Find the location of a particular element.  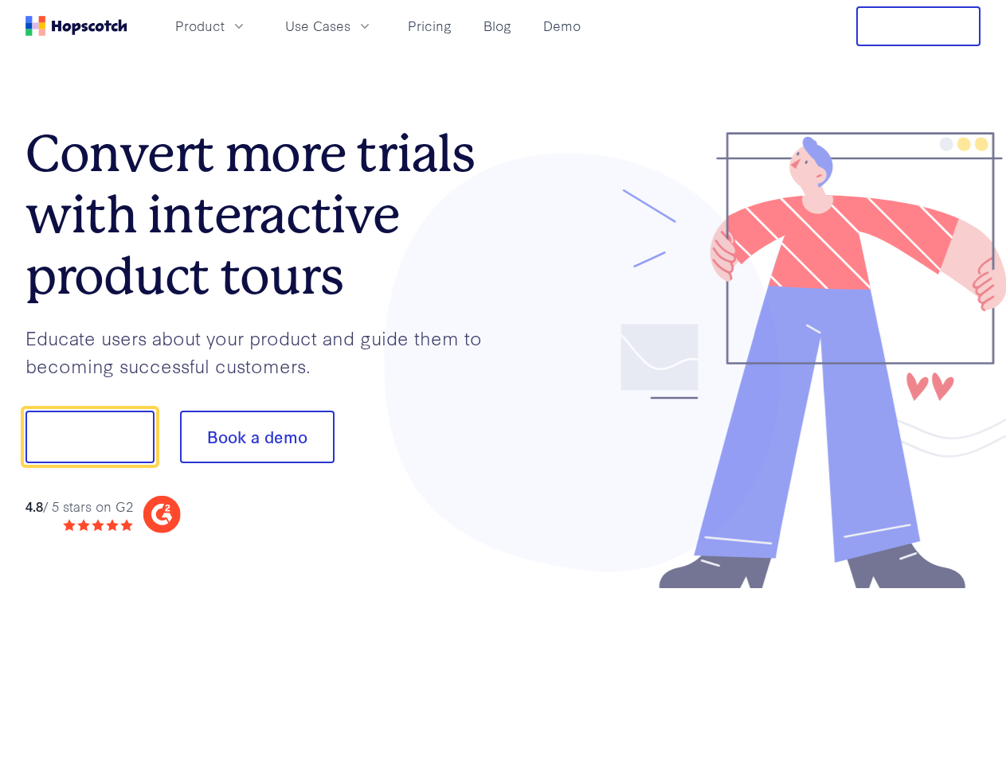

a: Pricing is located at coordinates (429, 25).